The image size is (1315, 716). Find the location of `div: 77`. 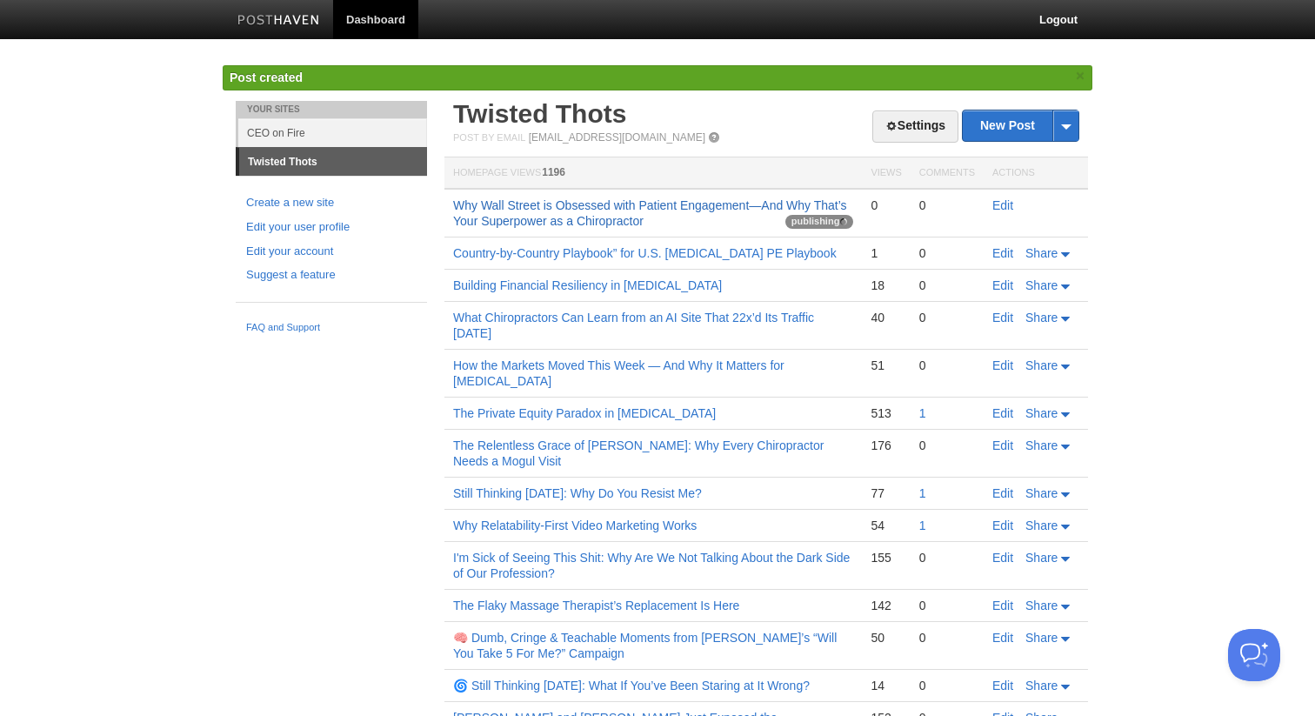

div: 77 is located at coordinates (886, 493).